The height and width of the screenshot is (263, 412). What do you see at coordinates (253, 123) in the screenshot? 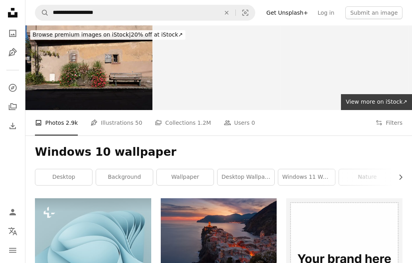
I see `span: 0` at bounding box center [253, 123].